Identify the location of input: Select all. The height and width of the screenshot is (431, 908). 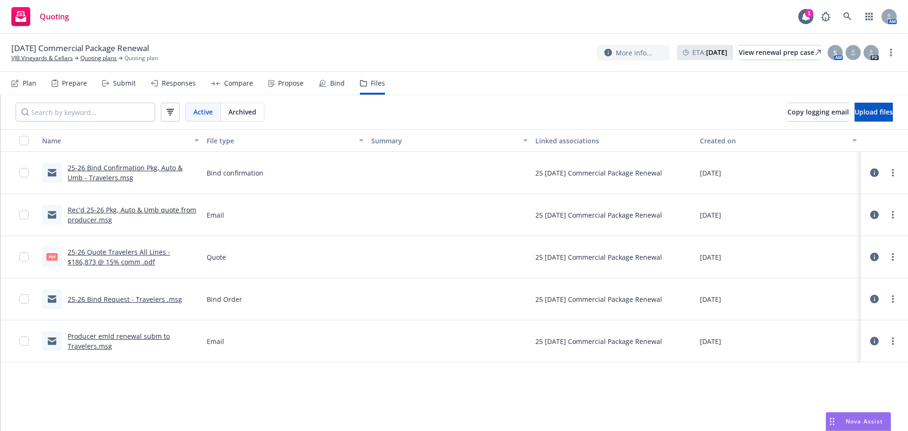
(24, 141).